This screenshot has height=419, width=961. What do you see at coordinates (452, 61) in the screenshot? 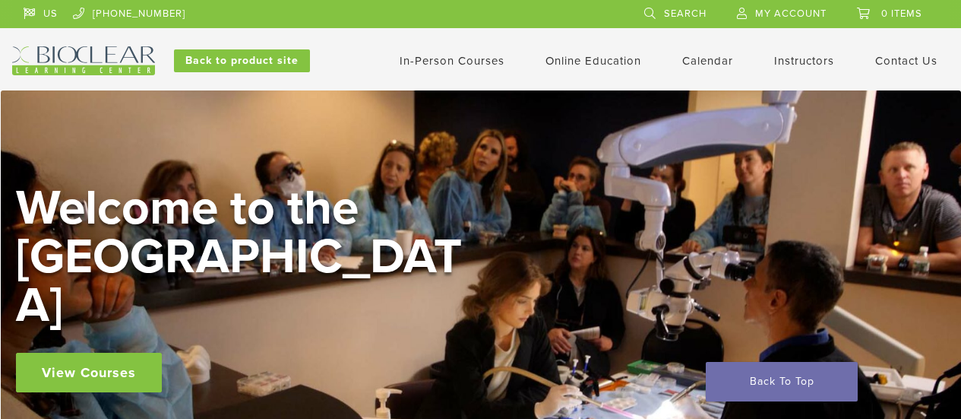
I see `a: In-Person Courses` at bounding box center [452, 61].